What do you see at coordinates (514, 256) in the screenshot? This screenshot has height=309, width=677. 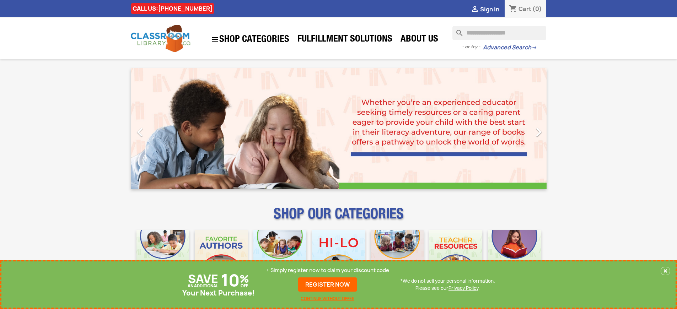 I see `img: CLC_Dyslexia_Mobile.jpg` at bounding box center [514, 256].